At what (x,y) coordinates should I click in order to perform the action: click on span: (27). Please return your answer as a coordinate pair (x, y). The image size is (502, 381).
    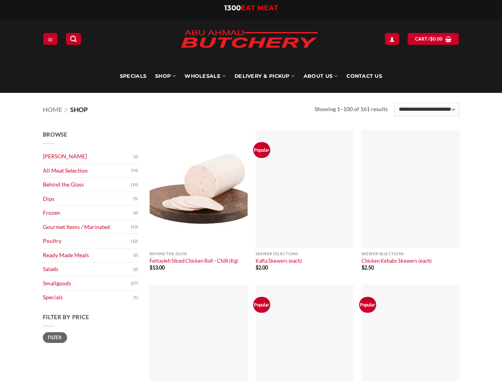
    Looking at the image, I should click on (135, 284).